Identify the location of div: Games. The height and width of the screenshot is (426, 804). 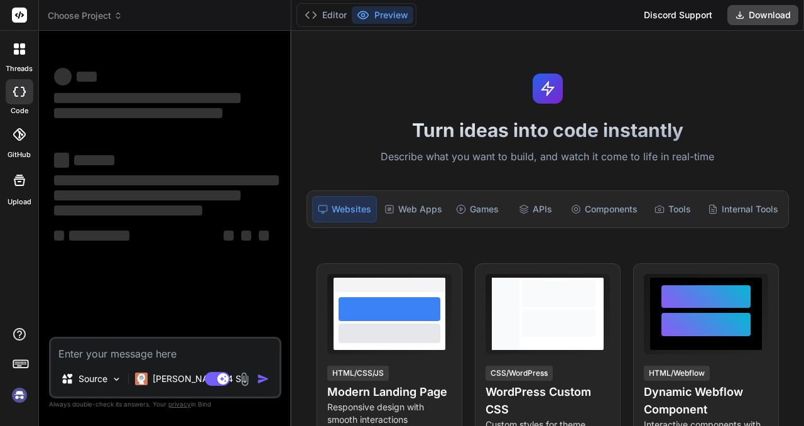
(477, 209).